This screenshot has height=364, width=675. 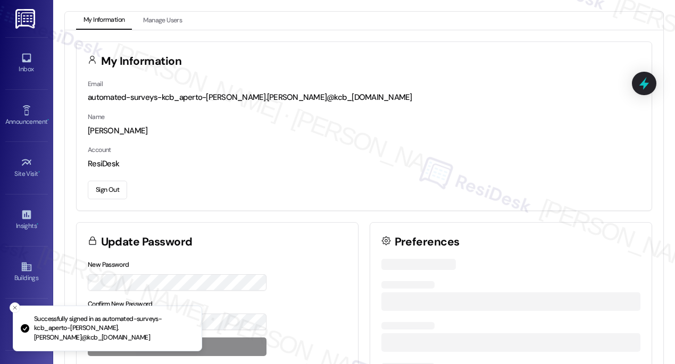 What do you see at coordinates (141, 61) in the screenshot?
I see `h3: My Information` at bounding box center [141, 61].